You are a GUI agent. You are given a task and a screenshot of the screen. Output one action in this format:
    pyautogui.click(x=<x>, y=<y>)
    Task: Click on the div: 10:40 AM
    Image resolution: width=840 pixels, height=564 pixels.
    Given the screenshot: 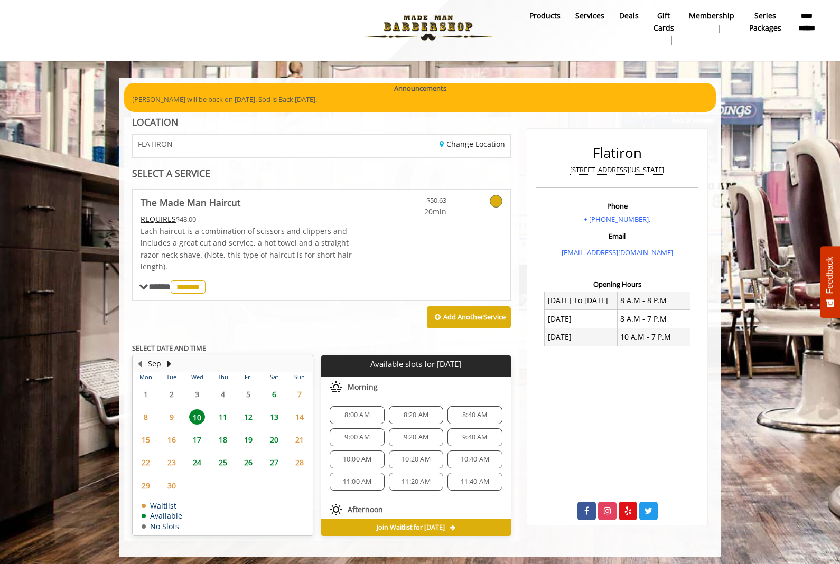 What is the action you would take?
    pyautogui.click(x=475, y=460)
    